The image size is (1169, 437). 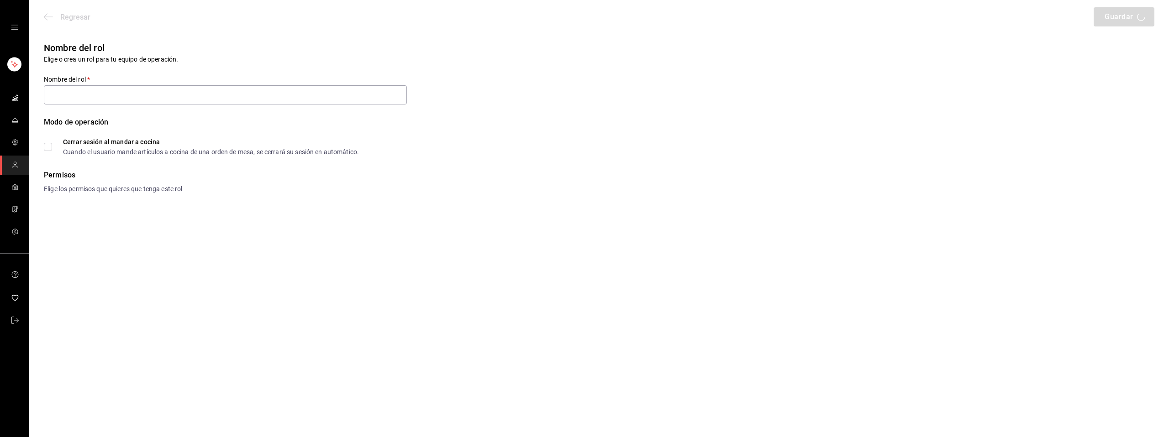 I want to click on button: open drawer, so click(x=15, y=27).